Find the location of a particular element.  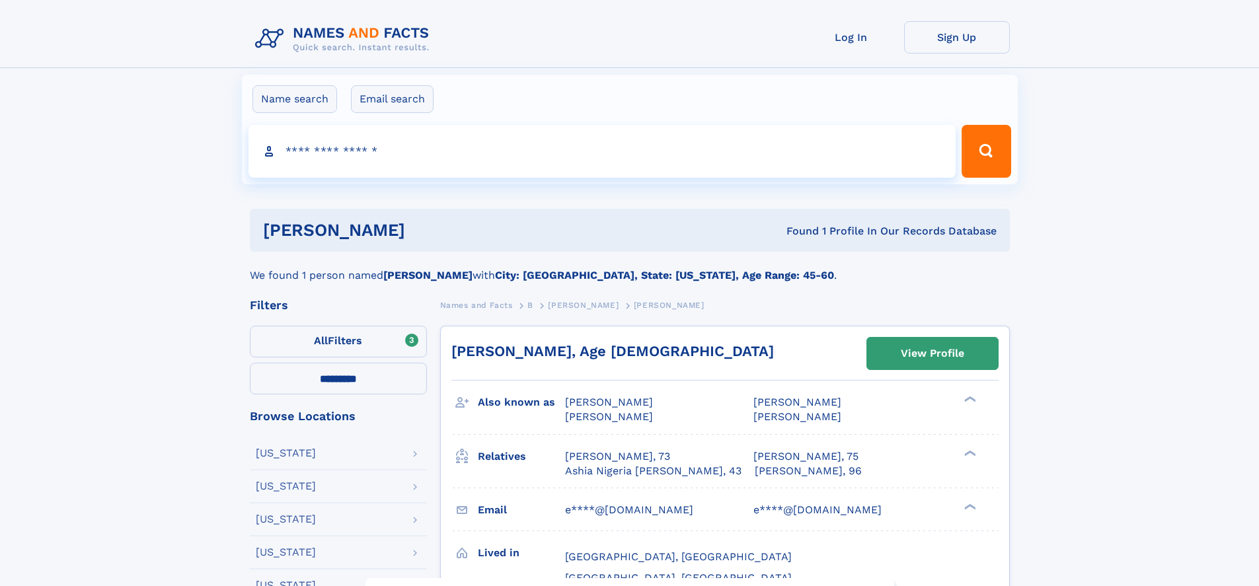

div: Filters is located at coordinates (338, 305).